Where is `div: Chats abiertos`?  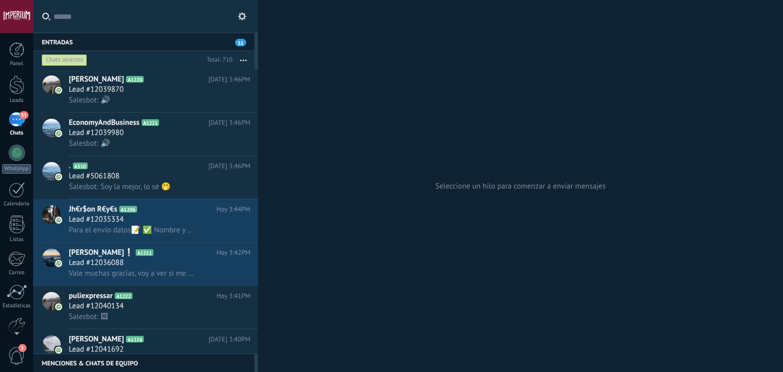
div: Chats abiertos is located at coordinates (64, 60).